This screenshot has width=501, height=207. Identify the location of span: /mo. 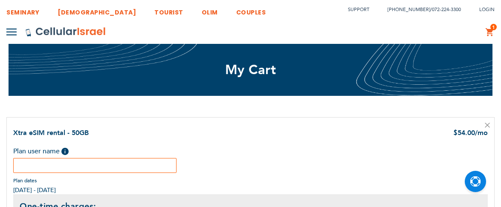
(482, 133).